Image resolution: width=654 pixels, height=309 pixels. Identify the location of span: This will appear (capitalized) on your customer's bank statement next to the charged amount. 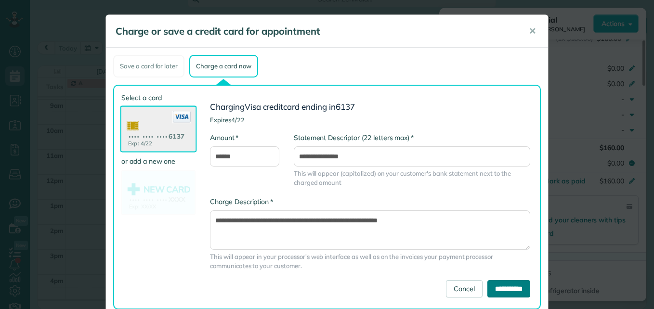
(412, 178).